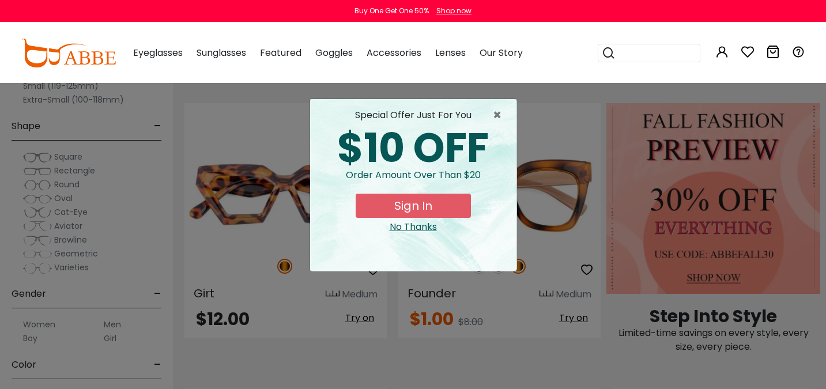 This screenshot has width=826, height=389. What do you see at coordinates (501, 52) in the screenshot?
I see `span: Our Story` at bounding box center [501, 52].